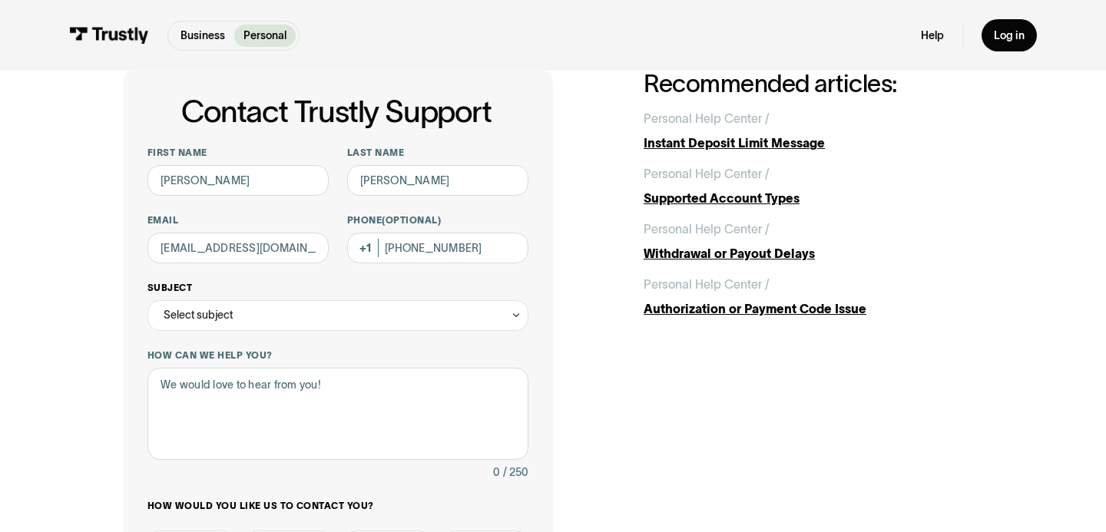 Image resolution: width=1106 pixels, height=532 pixels. I want to click on div: Instant Deposit Limit Message, so click(813, 143).